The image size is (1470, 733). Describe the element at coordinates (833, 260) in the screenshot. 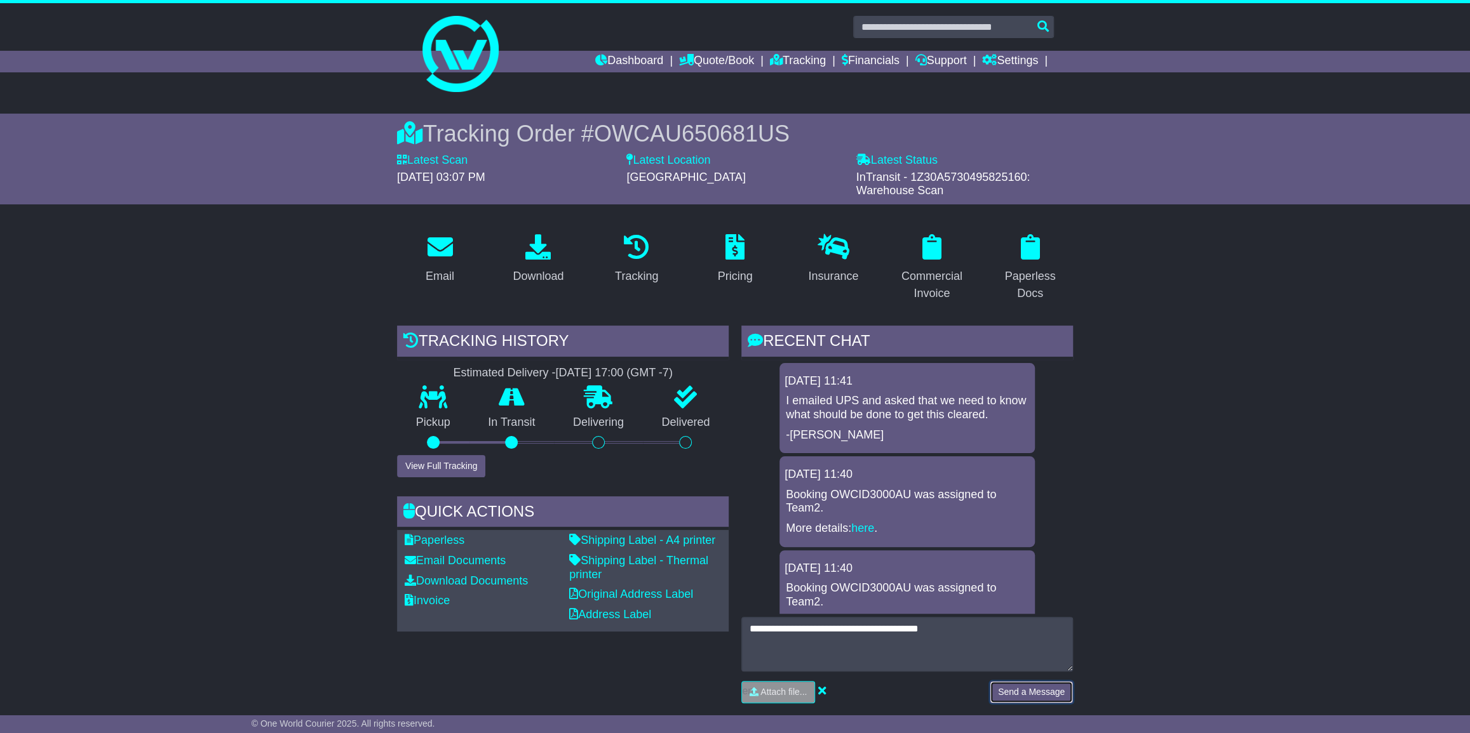

I see `a: Insurance` at that location.